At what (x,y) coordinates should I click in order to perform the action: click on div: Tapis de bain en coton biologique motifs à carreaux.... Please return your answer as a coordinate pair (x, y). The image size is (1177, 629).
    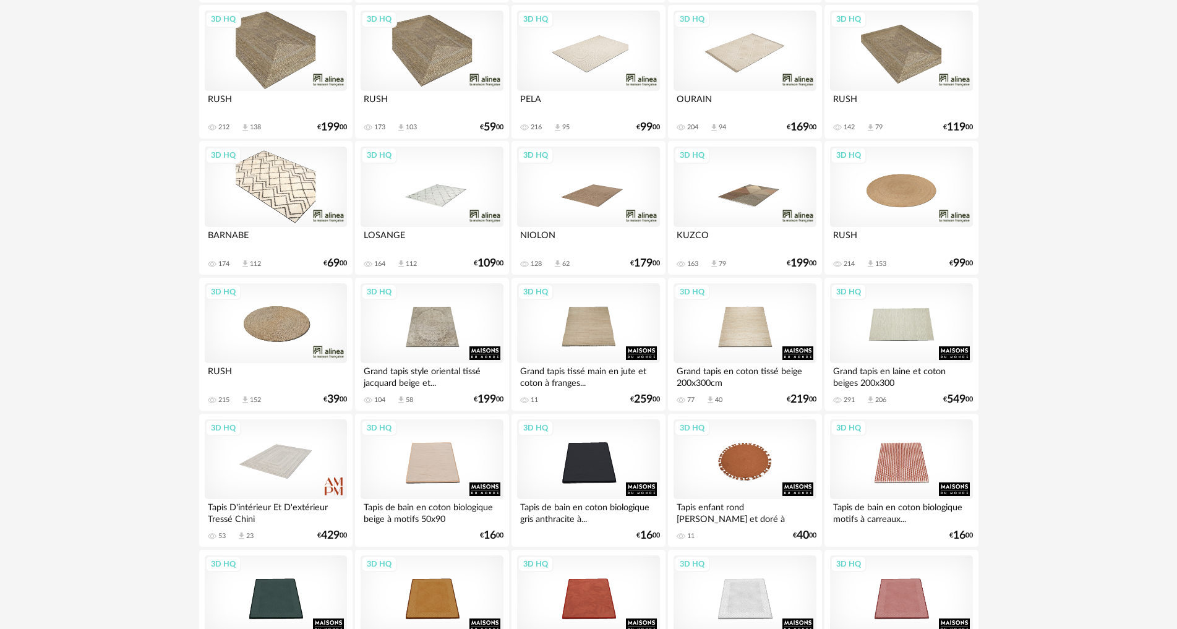
    Looking at the image, I should click on (901, 512).